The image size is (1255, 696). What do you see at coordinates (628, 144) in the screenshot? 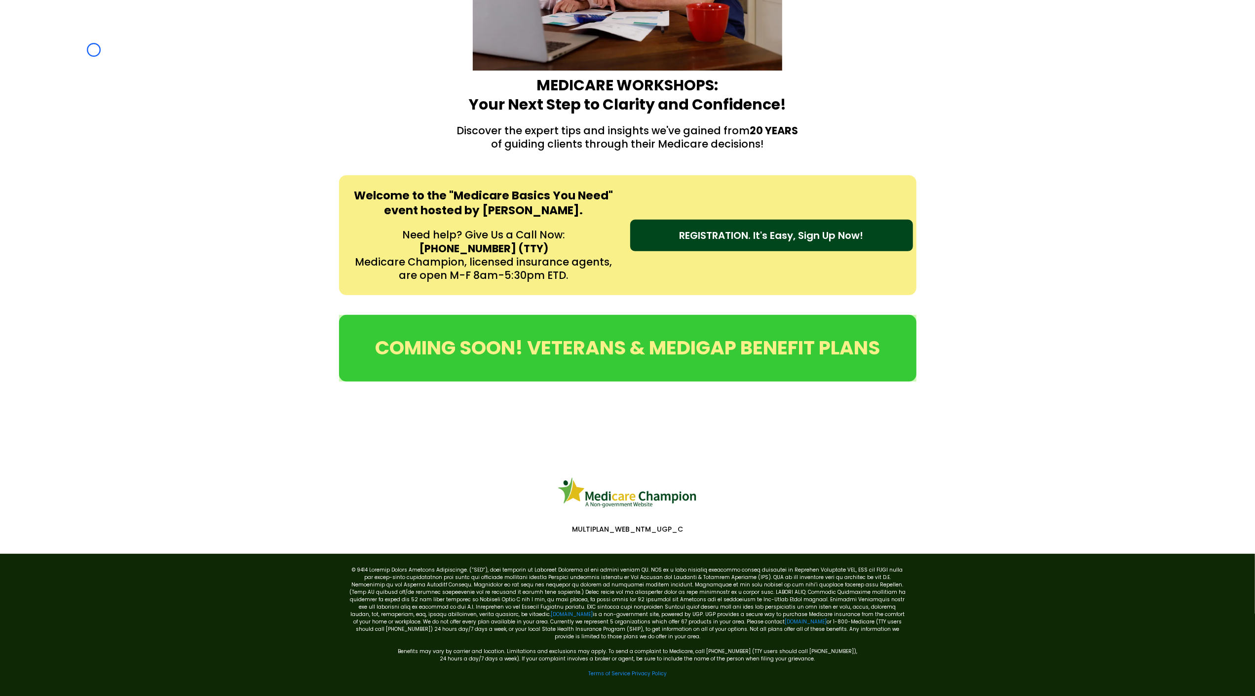
I see `p: of guiding clients through their Medicare decisions!` at bounding box center [628, 144].